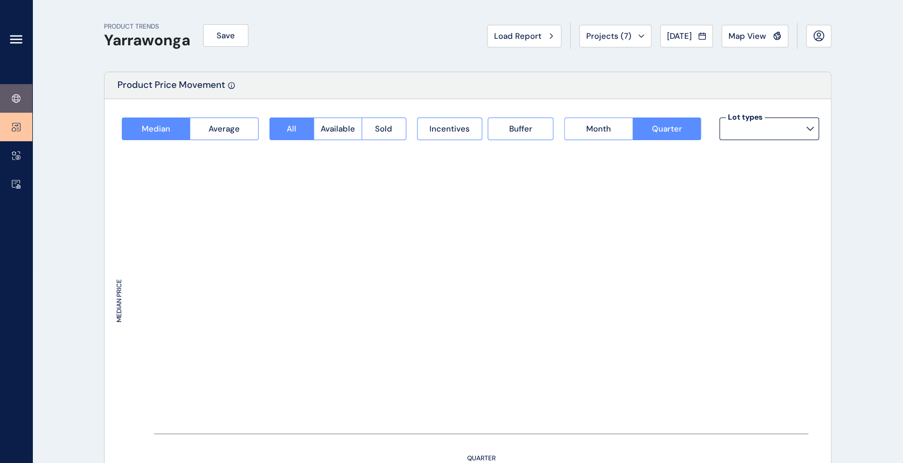  Describe the element at coordinates (226, 36) in the screenshot. I see `span: Save` at that location.